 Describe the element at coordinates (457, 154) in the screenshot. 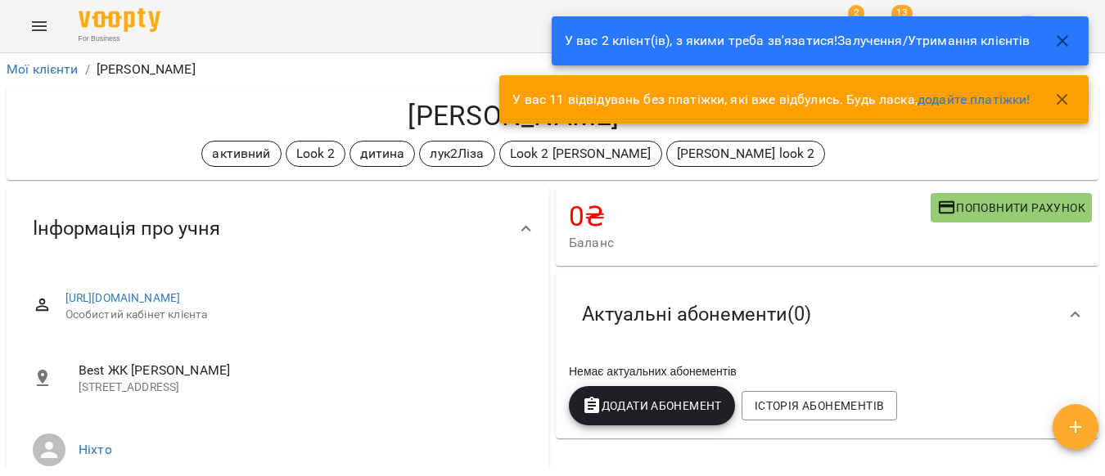

I see `p: лук2Ліза` at that location.